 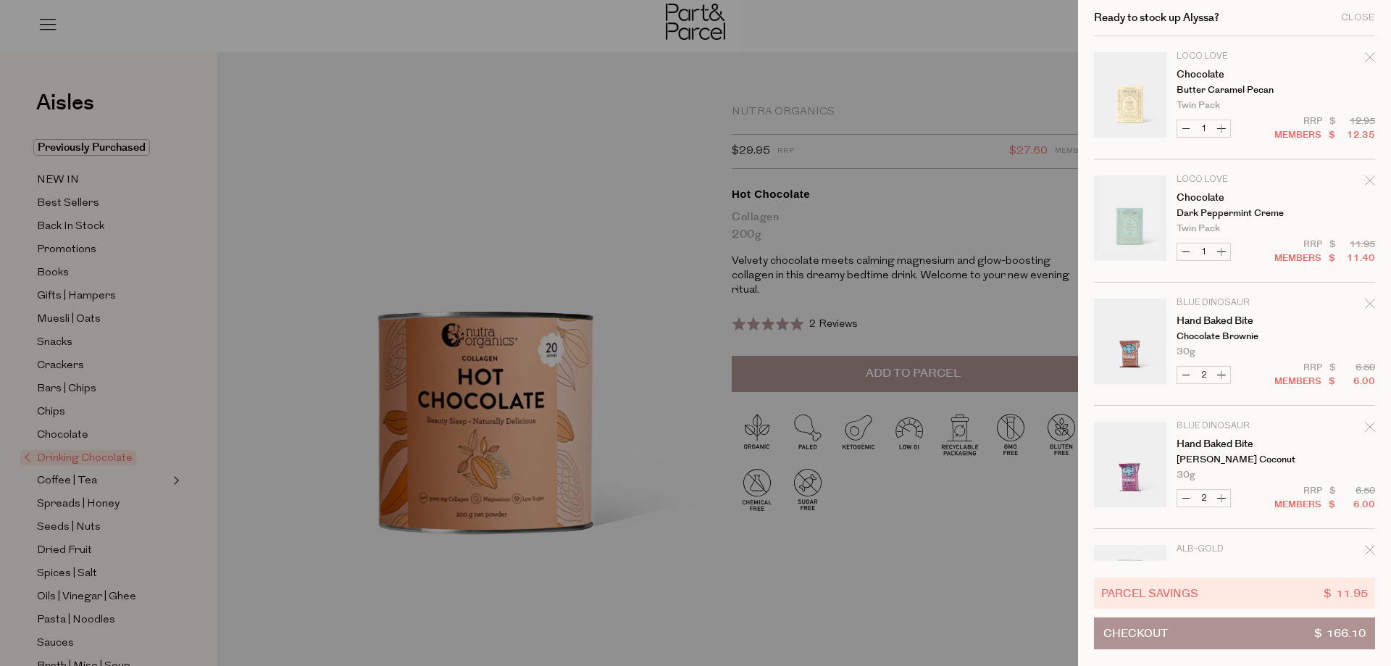 I want to click on h2: Ready to stock up Alyssa?, so click(x=1156, y=17).